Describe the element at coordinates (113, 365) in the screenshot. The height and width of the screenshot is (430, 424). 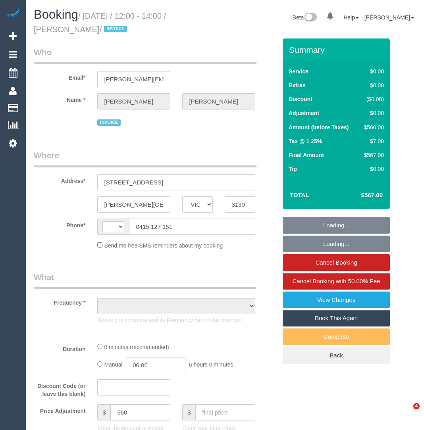
I see `span: Manual` at that location.